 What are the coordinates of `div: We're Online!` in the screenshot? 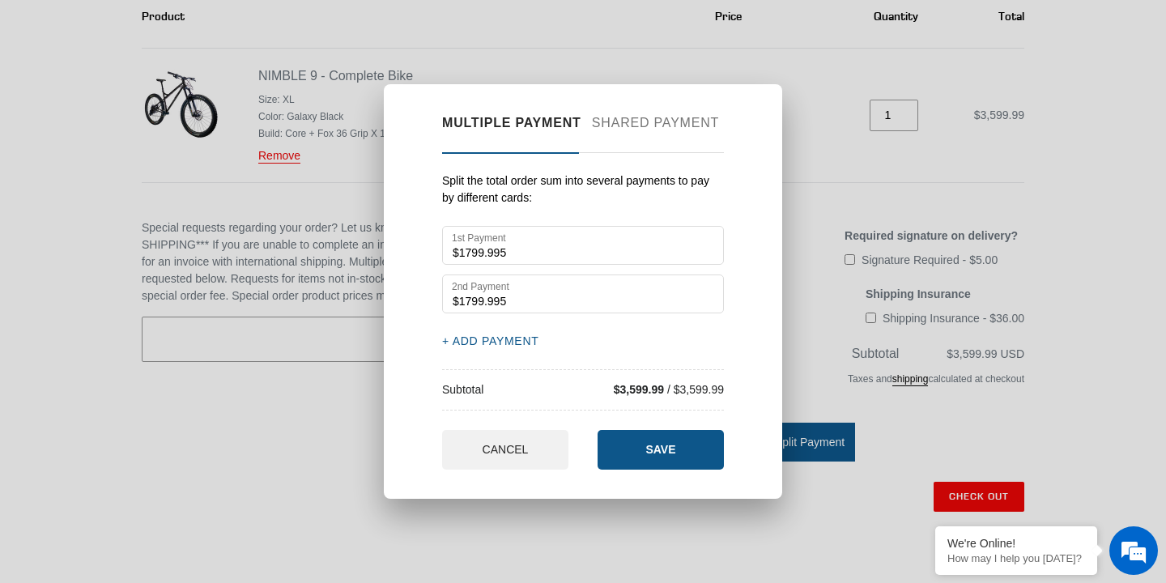 It's located at (1016, 543).